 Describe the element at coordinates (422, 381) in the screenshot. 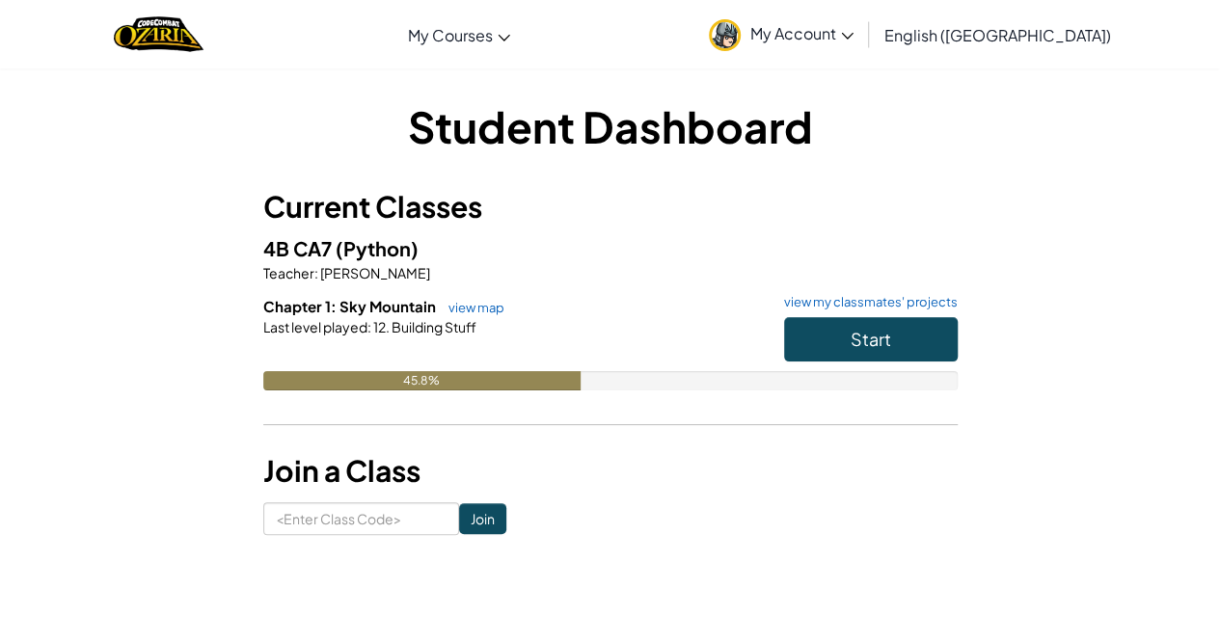

I see `div: 45.8%` at that location.